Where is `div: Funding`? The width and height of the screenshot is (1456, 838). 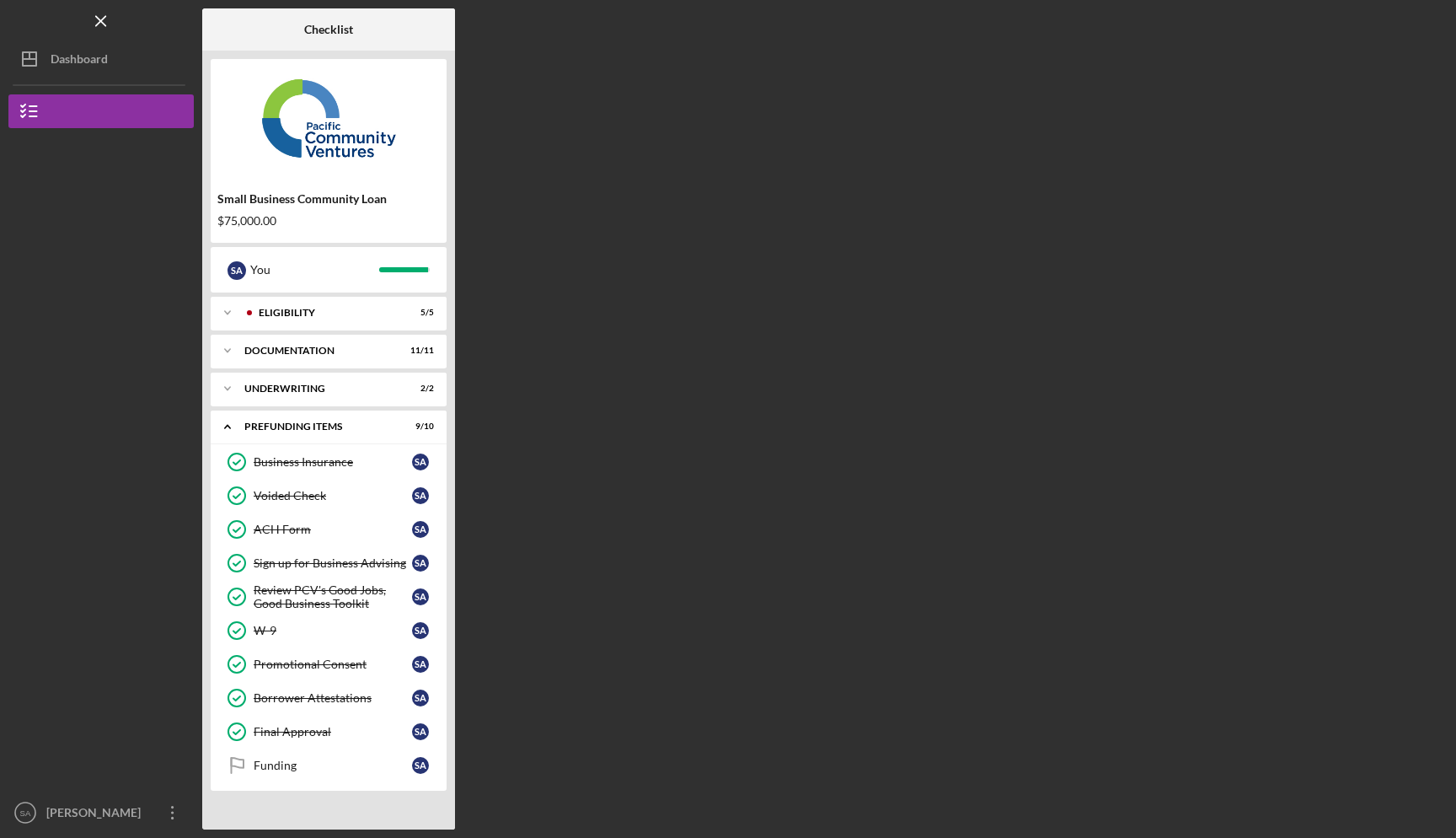 div: Funding is located at coordinates (333, 765).